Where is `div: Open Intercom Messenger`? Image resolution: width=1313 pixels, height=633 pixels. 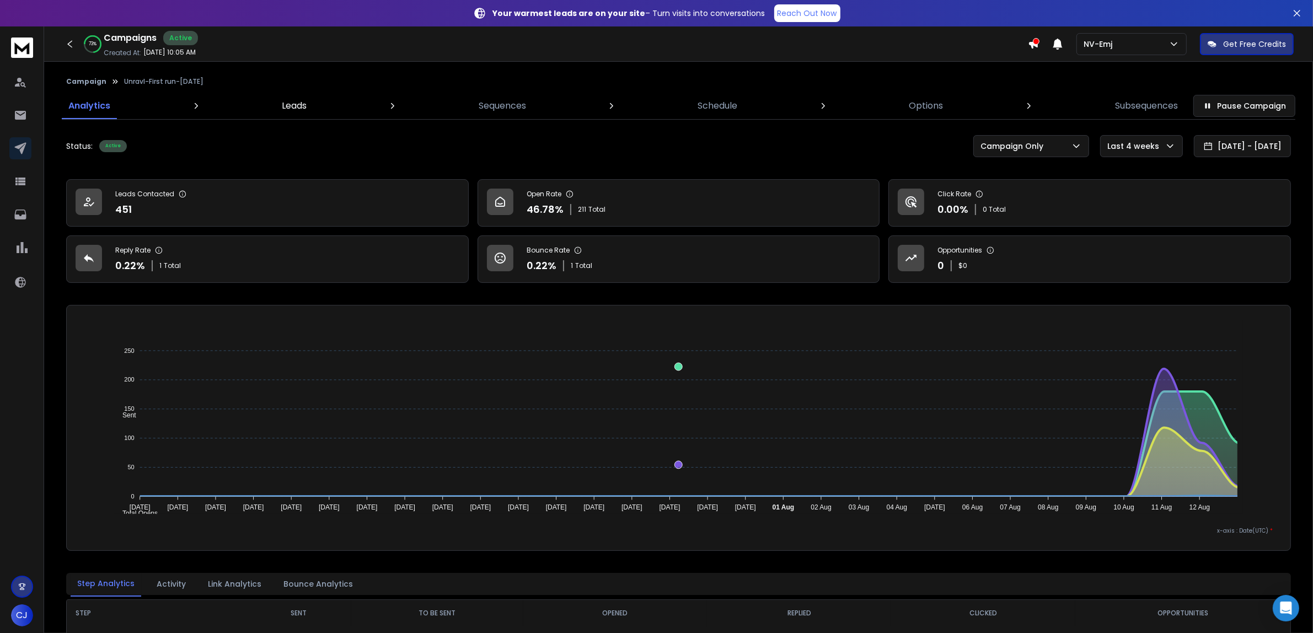 div: Open Intercom Messenger is located at coordinates (1286, 608).